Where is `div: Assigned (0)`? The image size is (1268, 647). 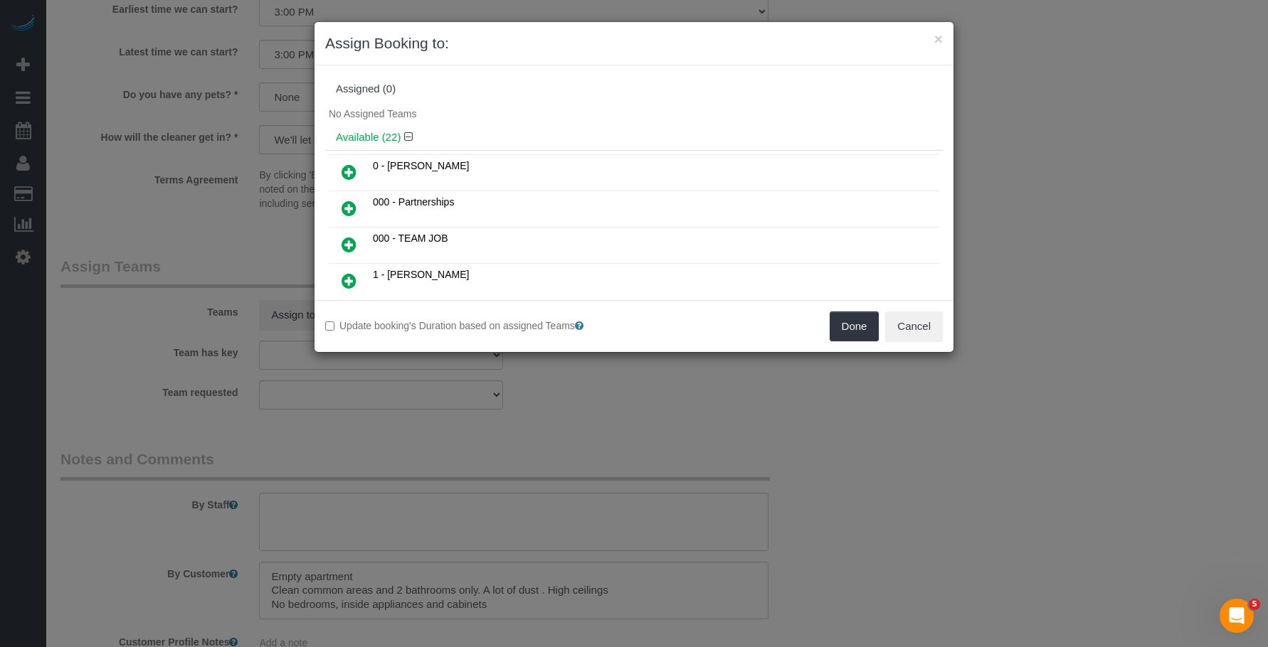
div: Assigned (0) is located at coordinates (634, 89).